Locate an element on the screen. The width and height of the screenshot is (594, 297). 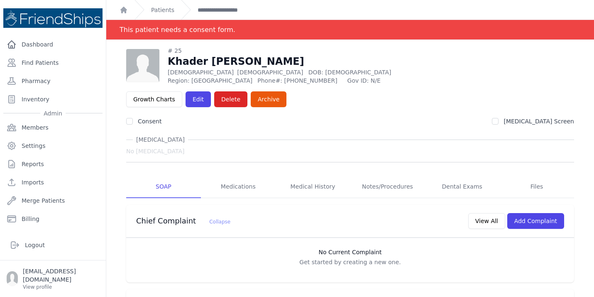
a: Dental Exams is located at coordinates (462, 187).